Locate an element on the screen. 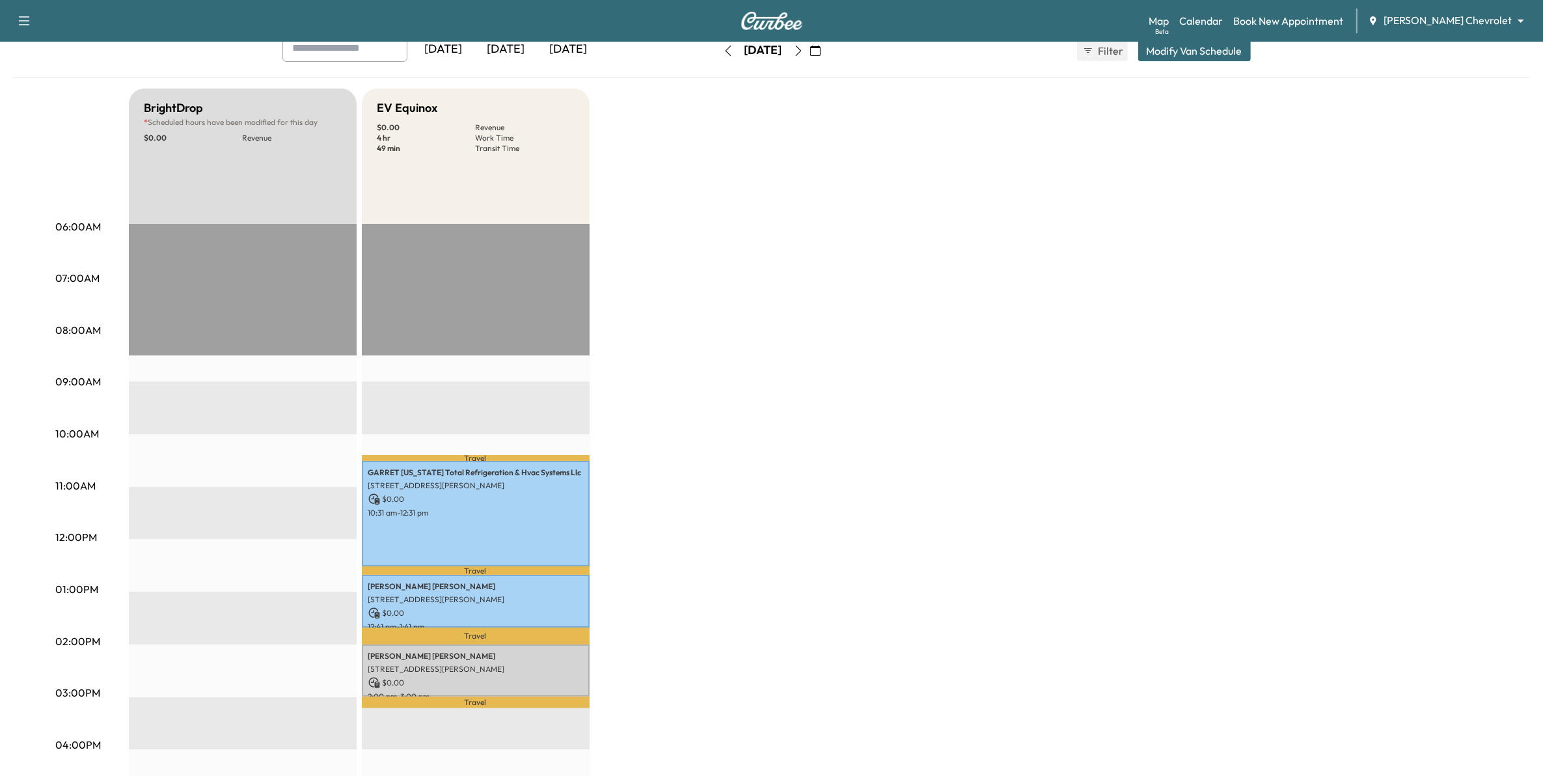 This screenshot has width=1543, height=776. p: 08:00AM is located at coordinates (79, 330).